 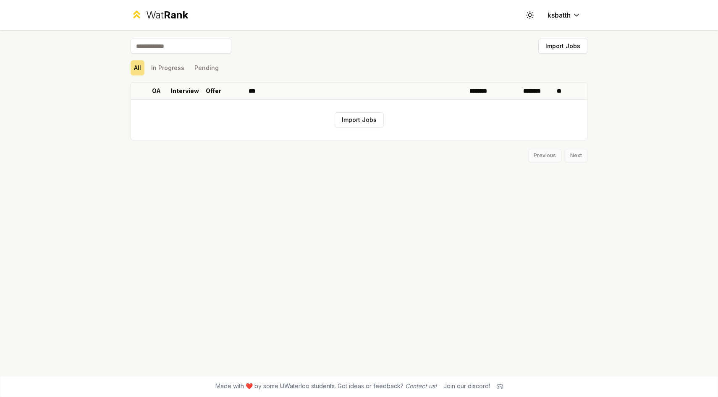 What do you see at coordinates (326, 386) in the screenshot?
I see `span: Made with ❤️ by some UWaterloo students. Got ideas or feedback?` at bounding box center [326, 386].